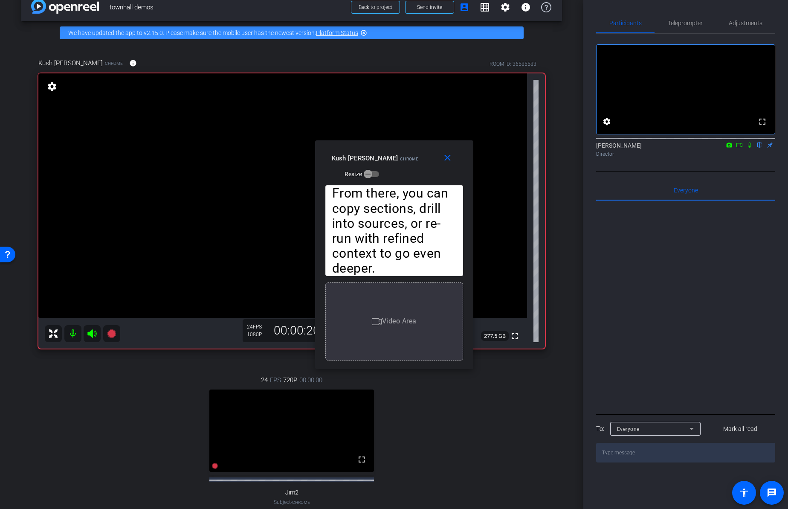  What do you see at coordinates (685, 23) in the screenshot?
I see `span: Teleprompter` at bounding box center [685, 23].